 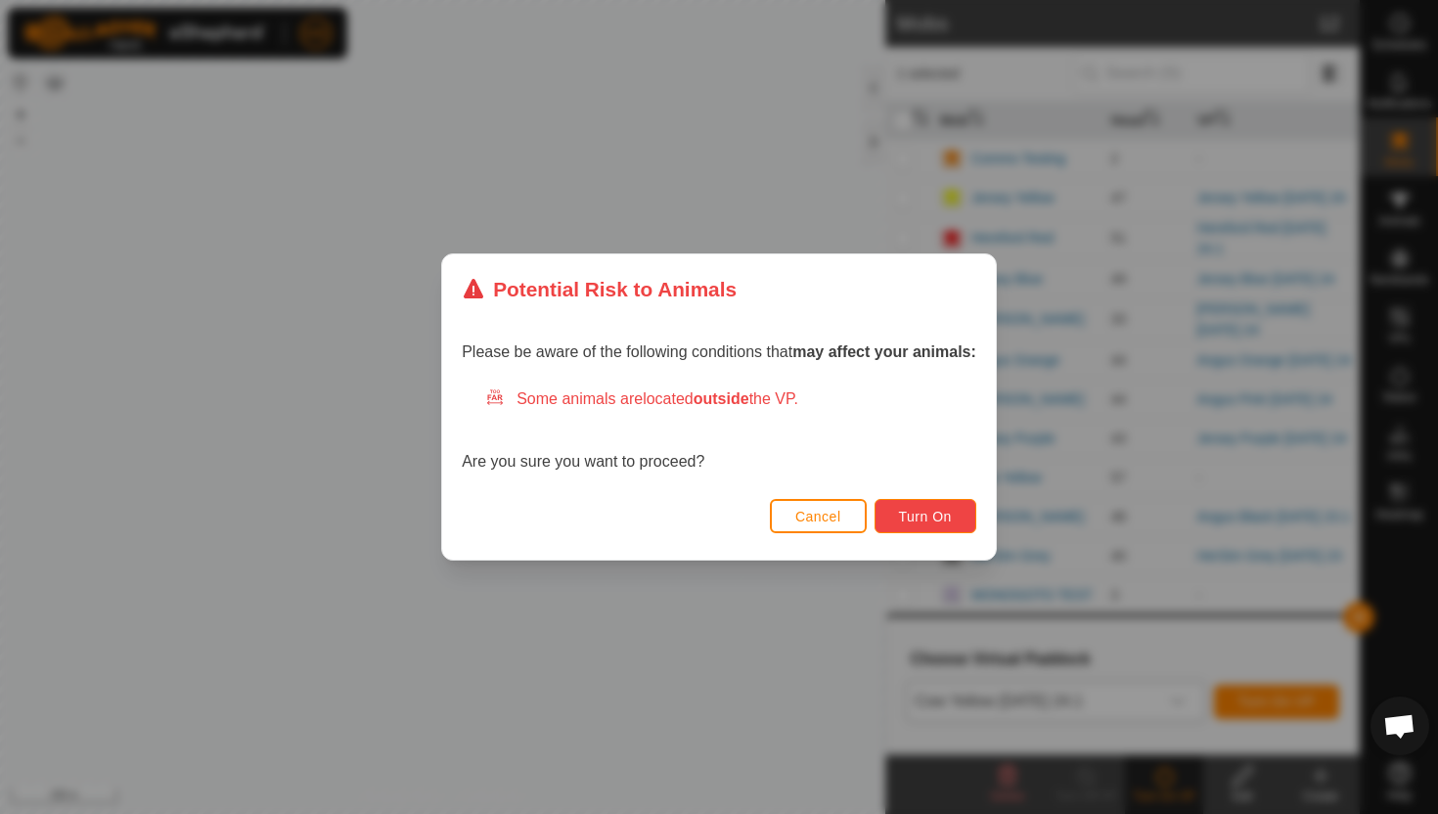 What do you see at coordinates (884, 351) in the screenshot?
I see `strong: may affect your animals:` at bounding box center [884, 351].